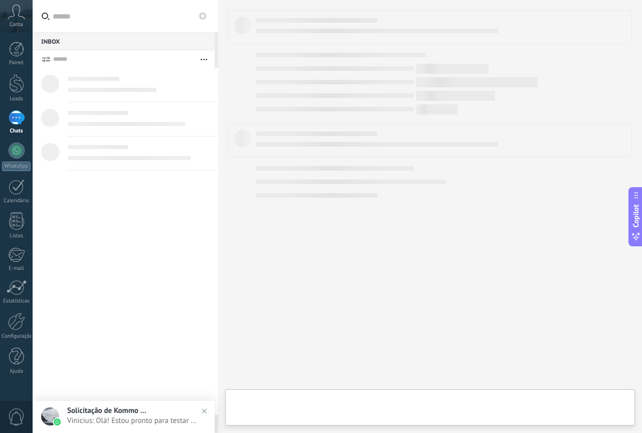 The height and width of the screenshot is (433, 642). Describe the element at coordinates (17, 301) in the screenshot. I see `div: Estatísticas` at that location.